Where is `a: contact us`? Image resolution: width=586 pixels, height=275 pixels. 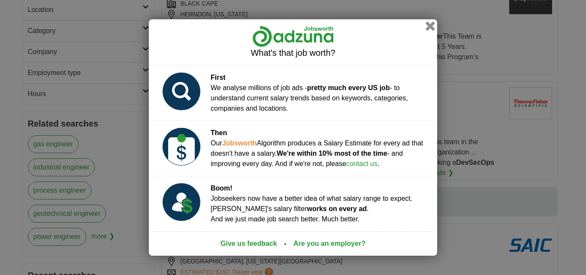
a: contact us is located at coordinates (362, 163).